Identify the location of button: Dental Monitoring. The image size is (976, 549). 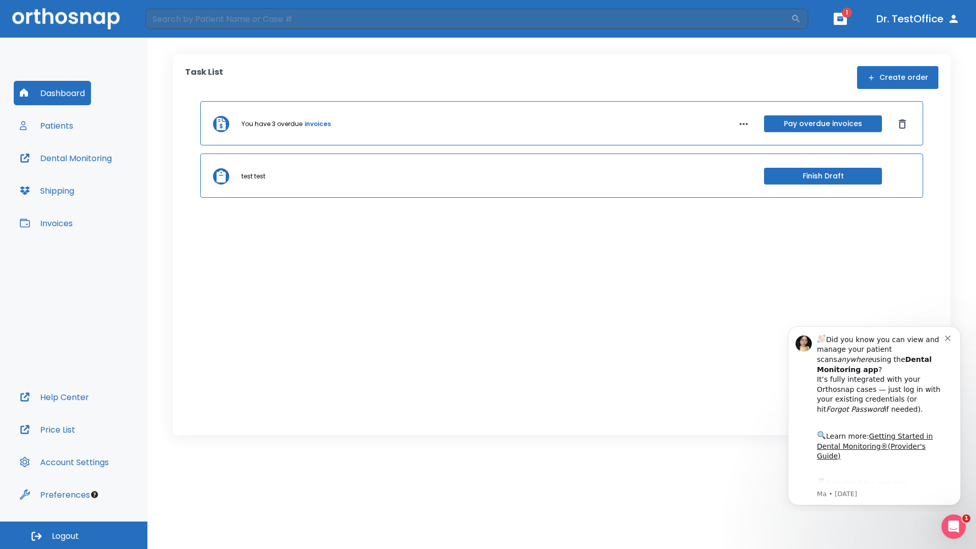
(66, 158).